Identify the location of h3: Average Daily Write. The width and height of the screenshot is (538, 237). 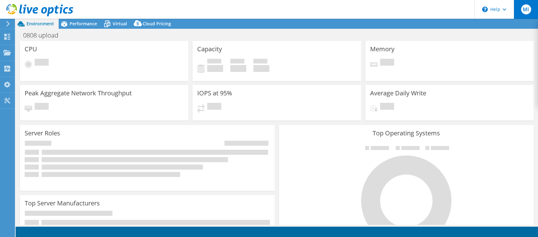
(398, 93).